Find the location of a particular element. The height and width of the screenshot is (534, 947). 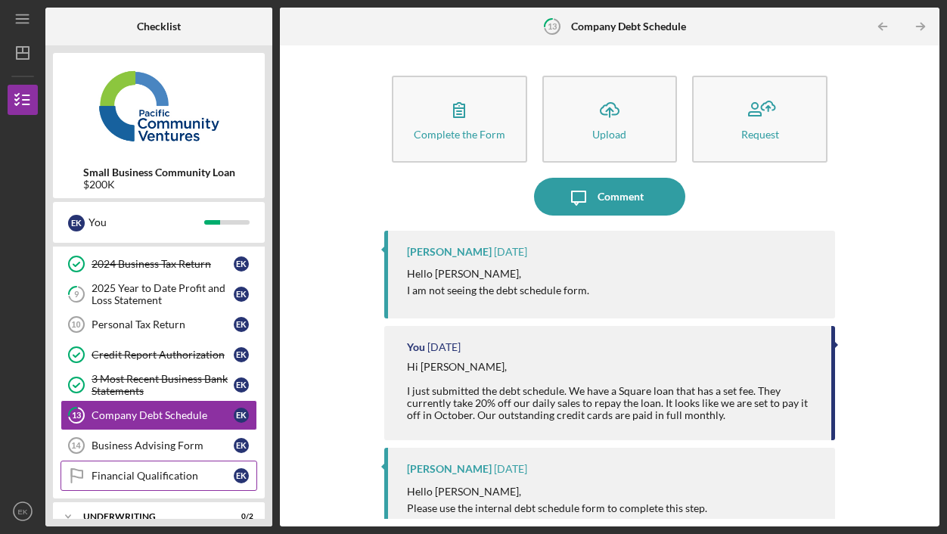

p: I am not seeing the debt schedule form. is located at coordinates (498, 290).